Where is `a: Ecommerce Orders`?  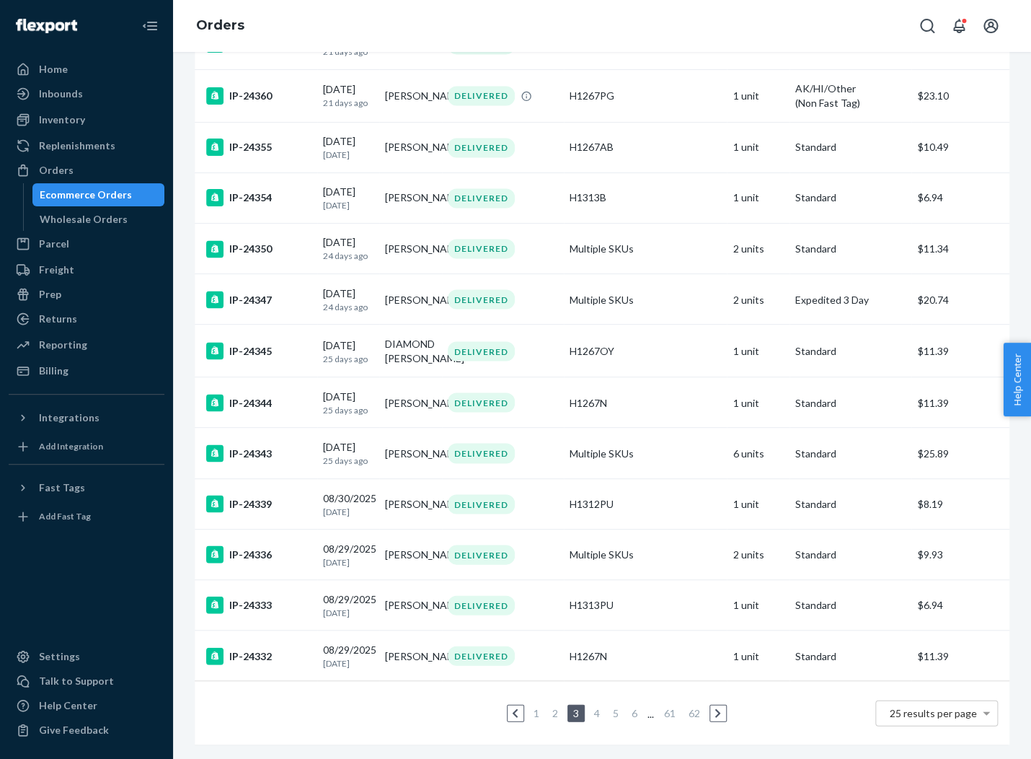 a: Ecommerce Orders is located at coordinates (99, 195).